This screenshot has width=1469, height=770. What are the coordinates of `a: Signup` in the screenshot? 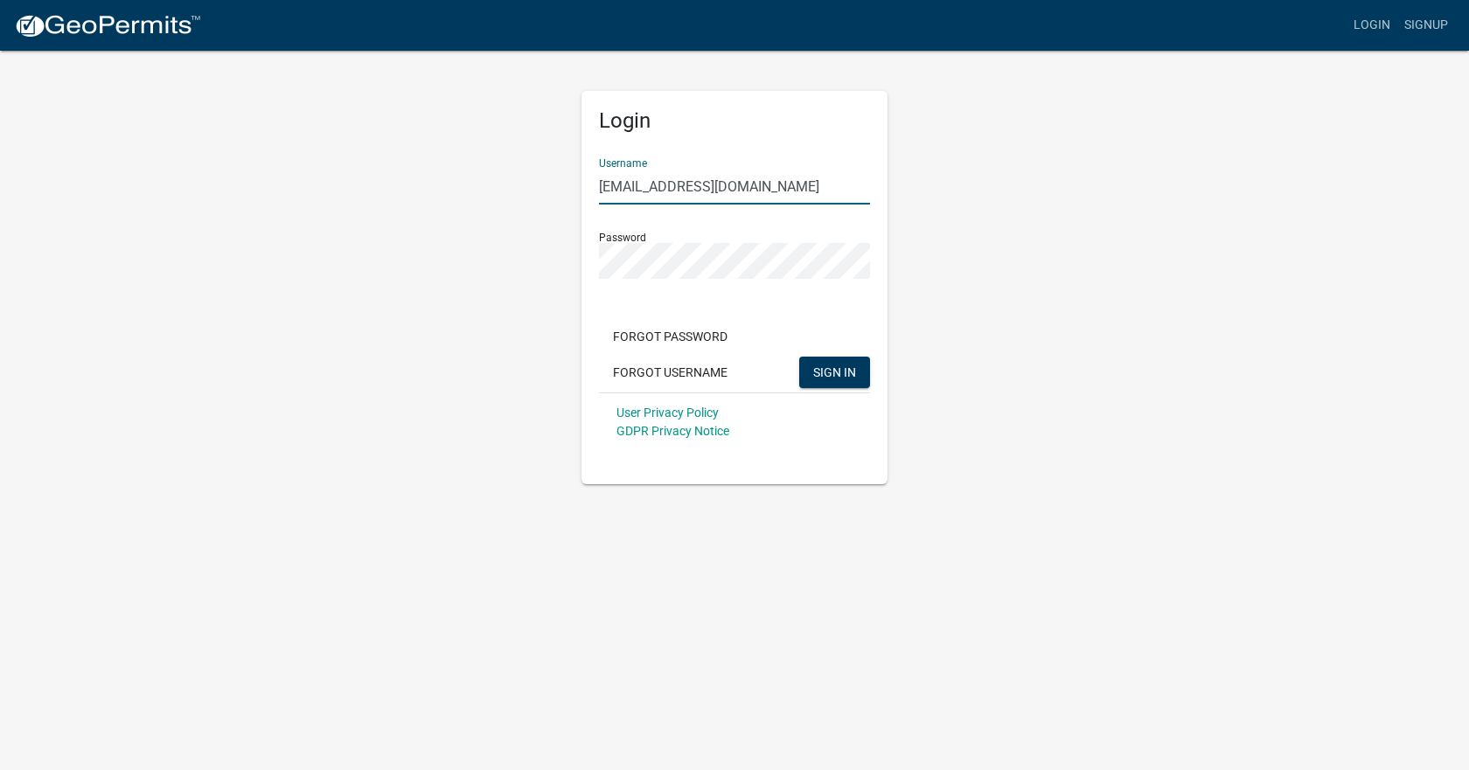 It's located at (1426, 25).